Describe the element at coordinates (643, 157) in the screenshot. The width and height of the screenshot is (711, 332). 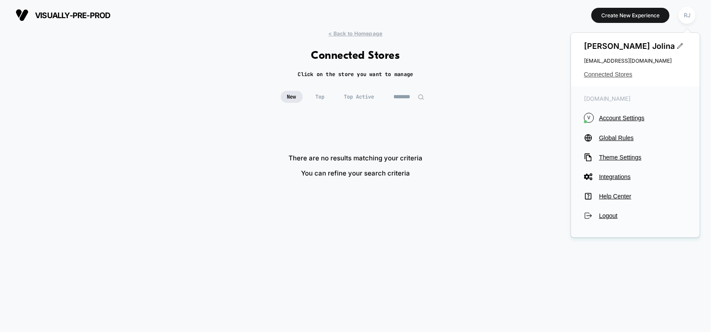
I see `span: Theme Settings` at that location.